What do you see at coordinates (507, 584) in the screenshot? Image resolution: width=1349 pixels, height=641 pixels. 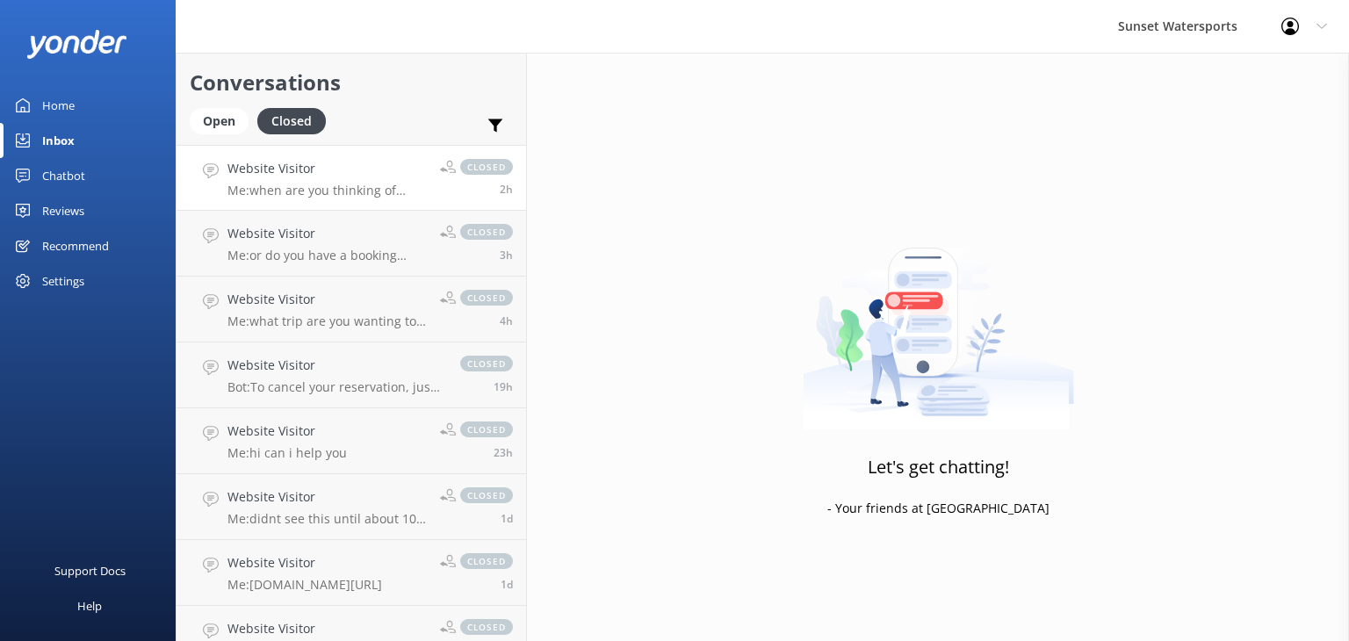 I see `span: Sep 05 2025 12:49pm (UTC -05:00) America/Cancun` at bounding box center [507, 584].